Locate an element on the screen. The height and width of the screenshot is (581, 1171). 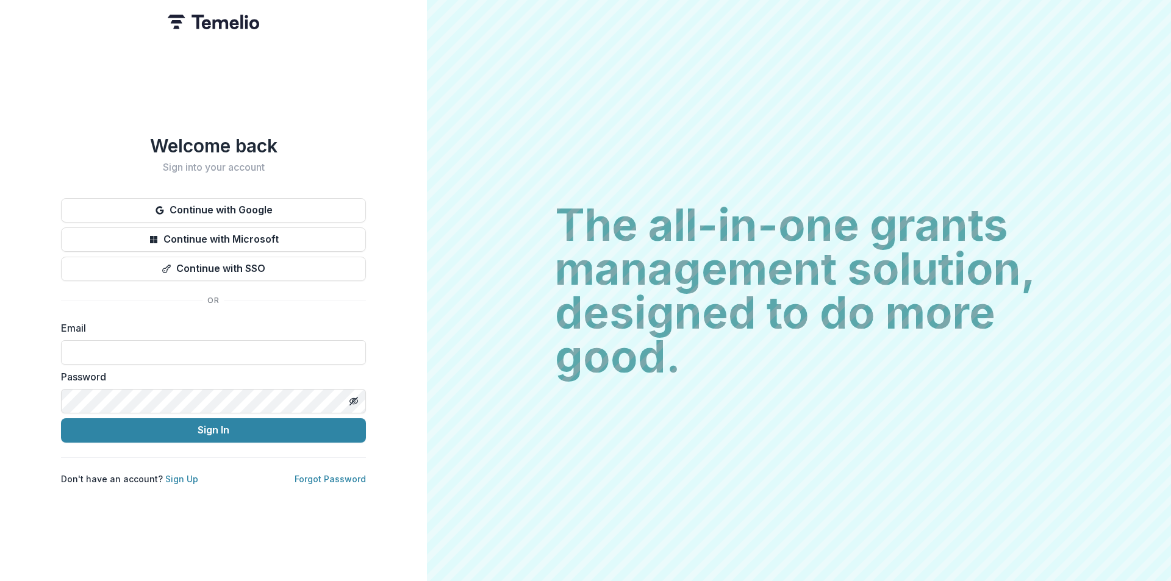
h2: Sign into your account is located at coordinates (213, 167).